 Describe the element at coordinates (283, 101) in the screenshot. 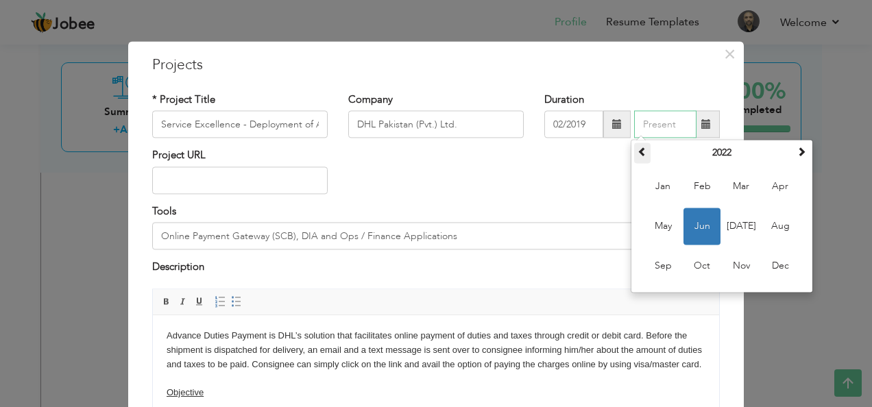

I see `li: Optimize the (Advanced) Duty Cash Collections Processes` at that location.